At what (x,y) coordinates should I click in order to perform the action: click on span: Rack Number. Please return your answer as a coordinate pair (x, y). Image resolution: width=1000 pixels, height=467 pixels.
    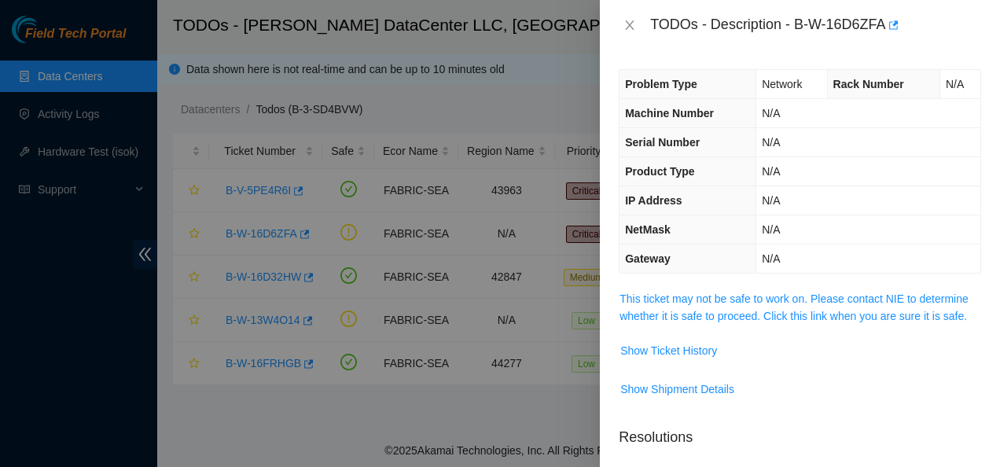
    Looking at the image, I should click on (869, 84).